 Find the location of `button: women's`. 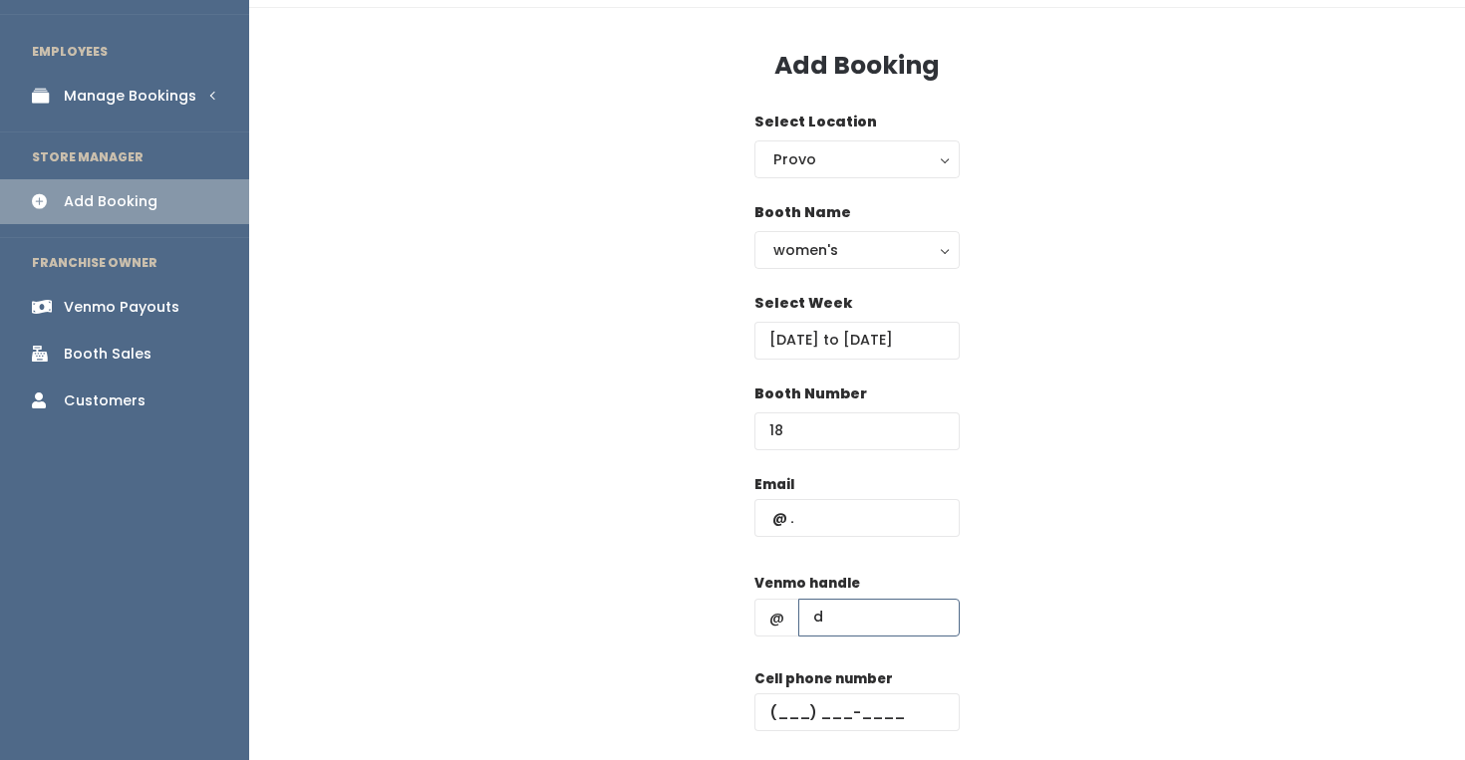

button: women's is located at coordinates (857, 250).